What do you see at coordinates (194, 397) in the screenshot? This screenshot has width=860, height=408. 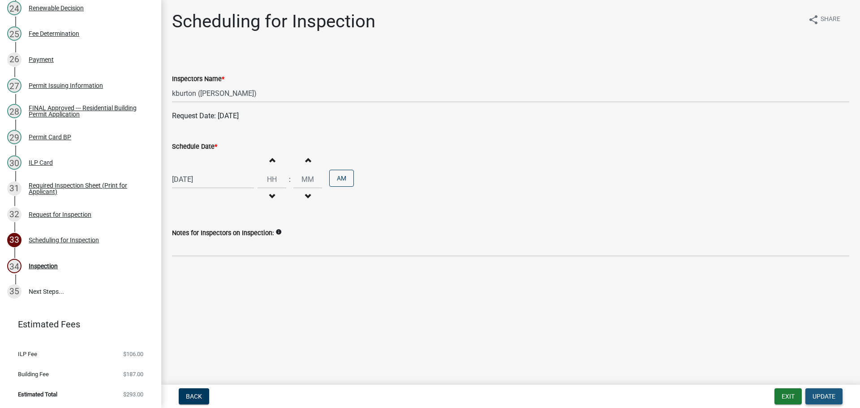 I see `button: Back` at bounding box center [194, 397].